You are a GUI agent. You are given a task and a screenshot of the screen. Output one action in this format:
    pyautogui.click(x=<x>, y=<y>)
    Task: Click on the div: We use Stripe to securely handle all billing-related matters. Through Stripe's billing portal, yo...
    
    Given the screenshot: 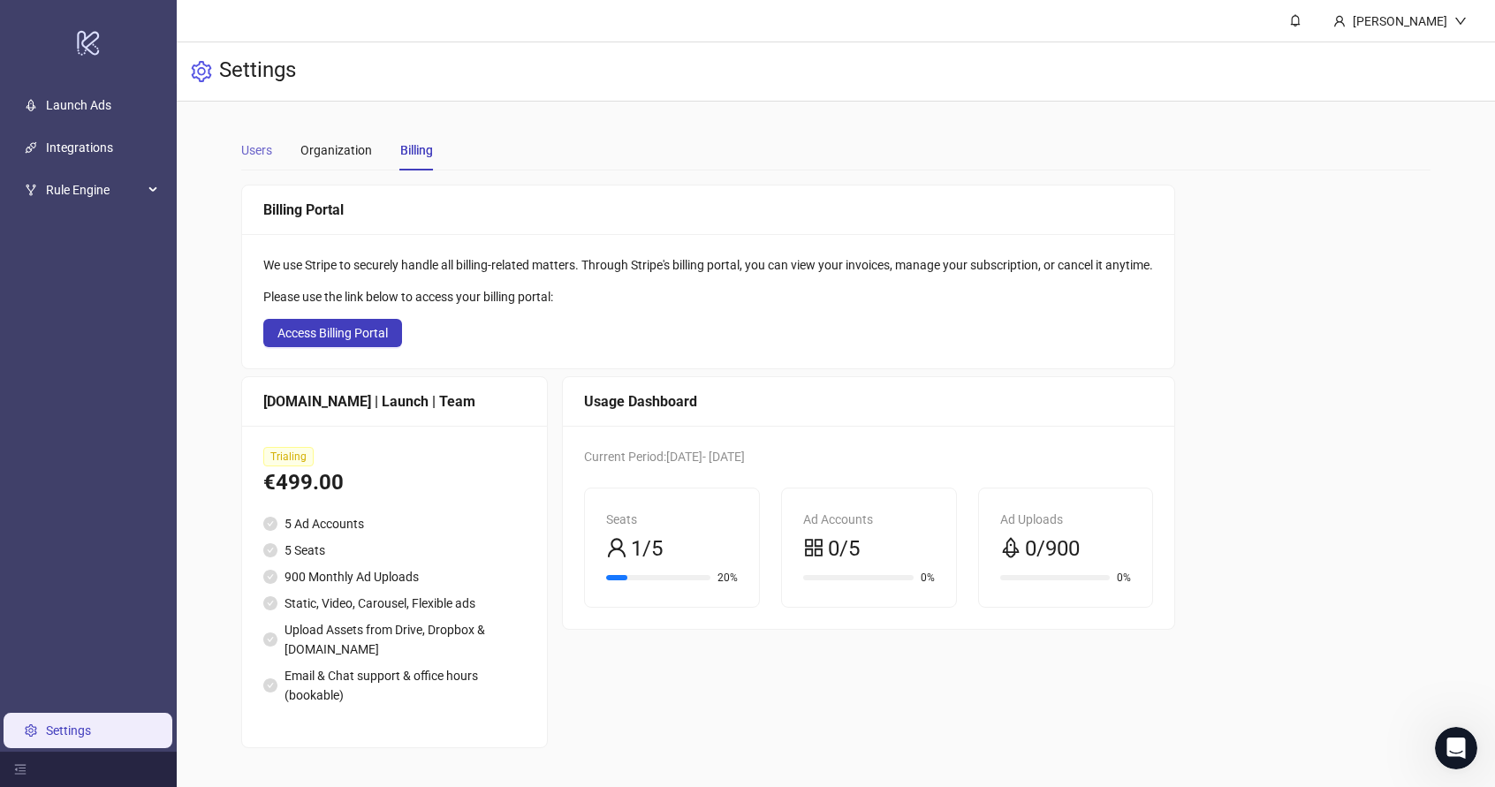 What is the action you would take?
    pyautogui.click(x=708, y=265)
    